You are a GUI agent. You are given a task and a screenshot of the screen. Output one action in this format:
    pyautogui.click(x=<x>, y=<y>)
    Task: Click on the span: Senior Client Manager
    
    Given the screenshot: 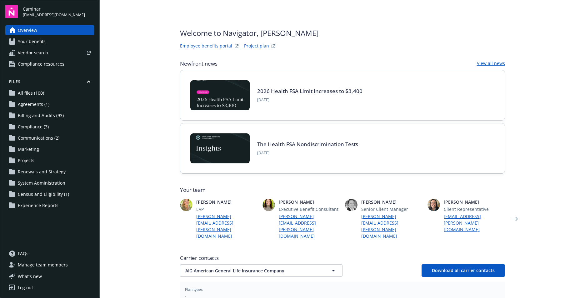 What is the action you would take?
    pyautogui.click(x=392, y=209)
    